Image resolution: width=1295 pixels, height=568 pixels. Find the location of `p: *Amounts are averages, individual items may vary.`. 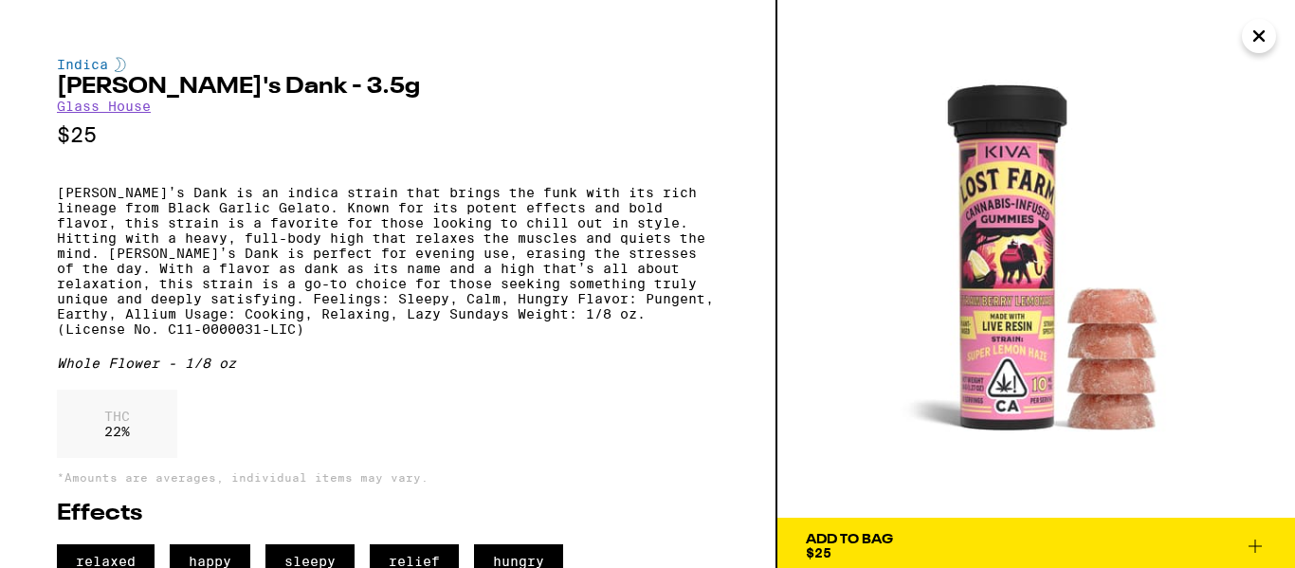

p: *Amounts are averages, individual items may vary. is located at coordinates (388, 477).